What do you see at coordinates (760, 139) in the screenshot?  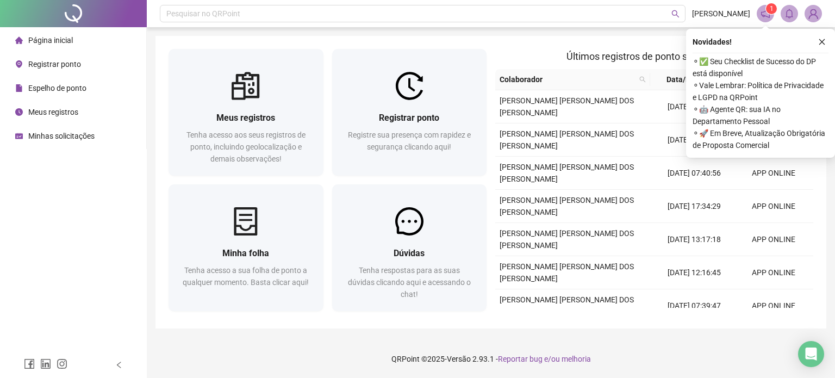 I see `span: ⚬ 🚀 Em Breve, Atualização Obrigatória de Proposta Comercial` at bounding box center [760, 139].